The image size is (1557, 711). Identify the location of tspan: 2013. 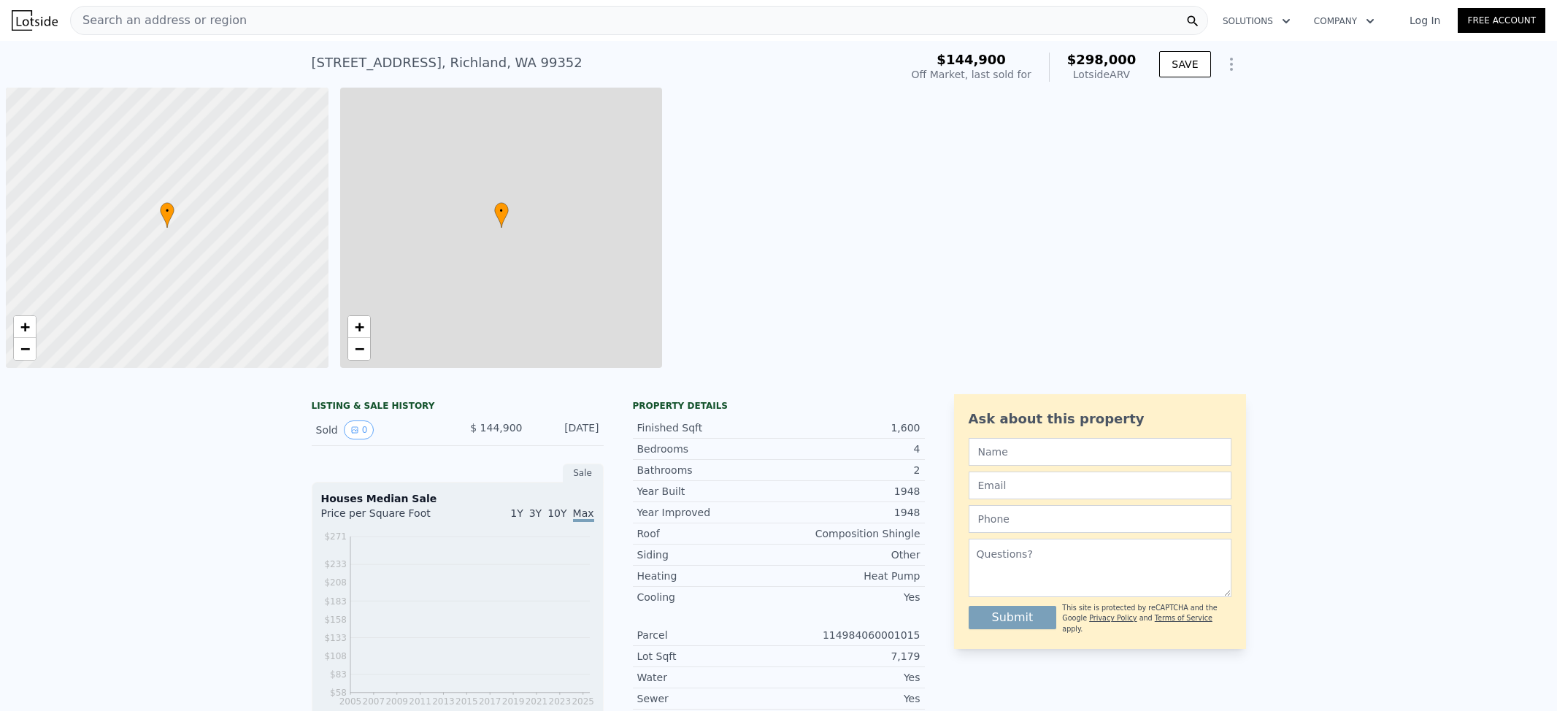
(443, 701).